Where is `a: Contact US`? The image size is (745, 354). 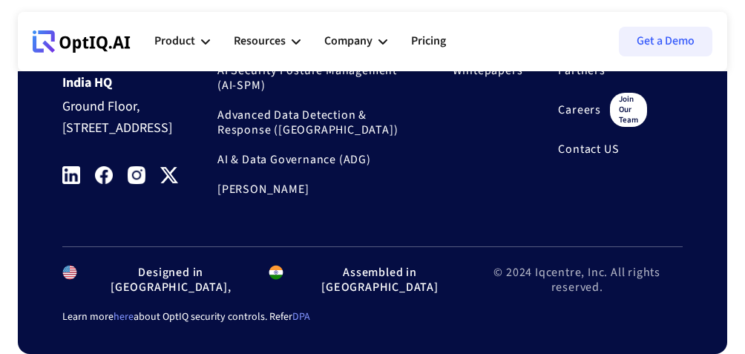 a: Contact US is located at coordinates (602, 149).